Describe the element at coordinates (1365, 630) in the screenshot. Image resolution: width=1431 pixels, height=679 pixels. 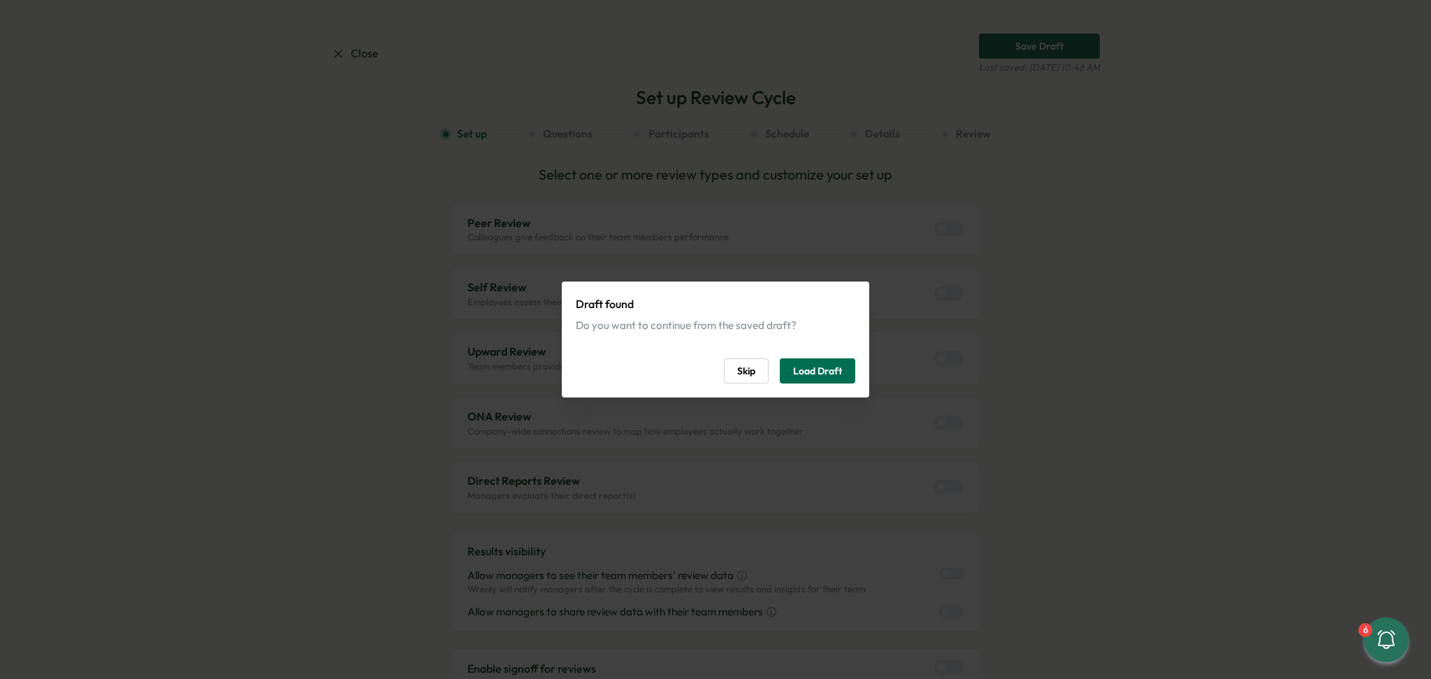
I see `div: 6` at that location.